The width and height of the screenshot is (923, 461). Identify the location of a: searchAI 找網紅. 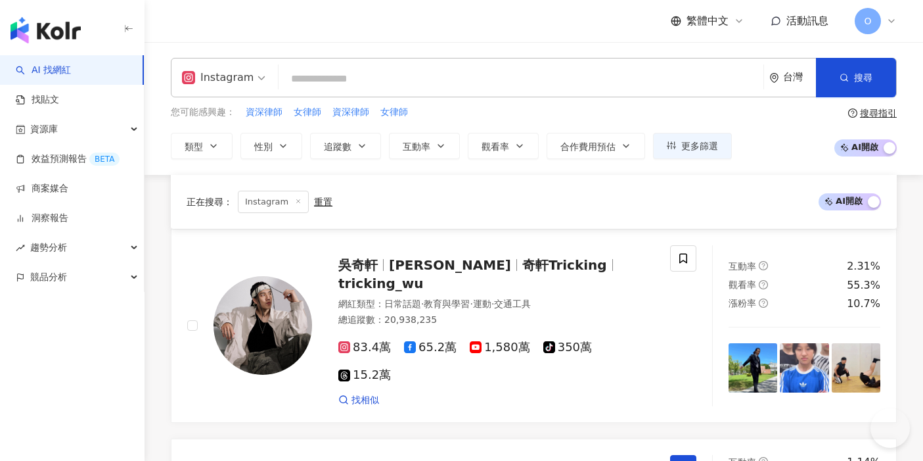
(43, 70).